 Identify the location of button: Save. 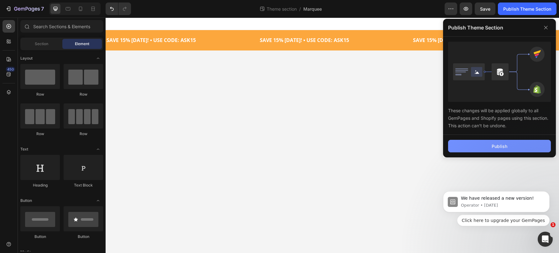
(485, 9).